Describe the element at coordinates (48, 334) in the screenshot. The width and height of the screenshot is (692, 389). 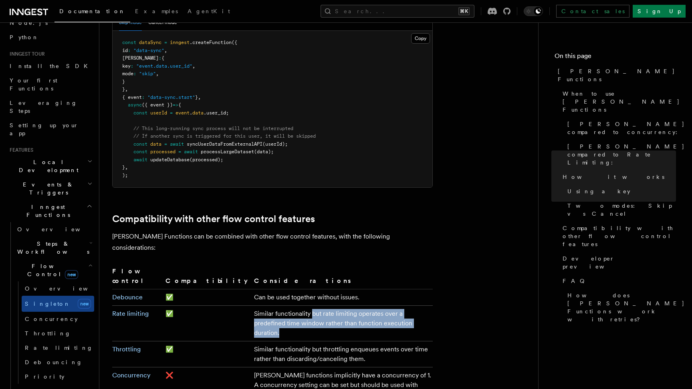
I see `span: Throttling` at that location.